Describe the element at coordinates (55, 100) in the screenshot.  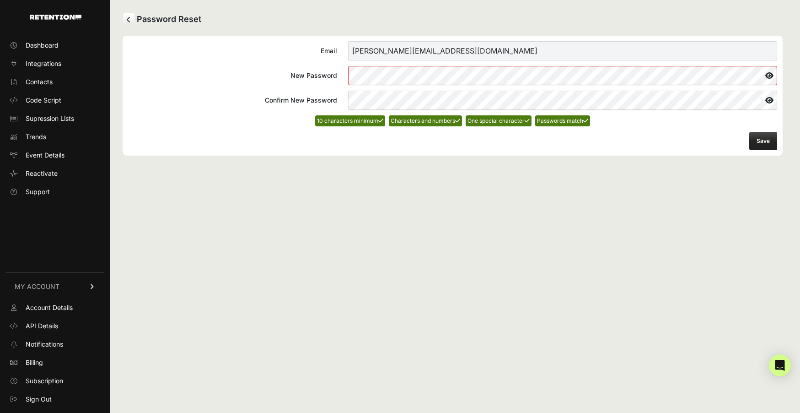
I see `a: Code Script` at that location.